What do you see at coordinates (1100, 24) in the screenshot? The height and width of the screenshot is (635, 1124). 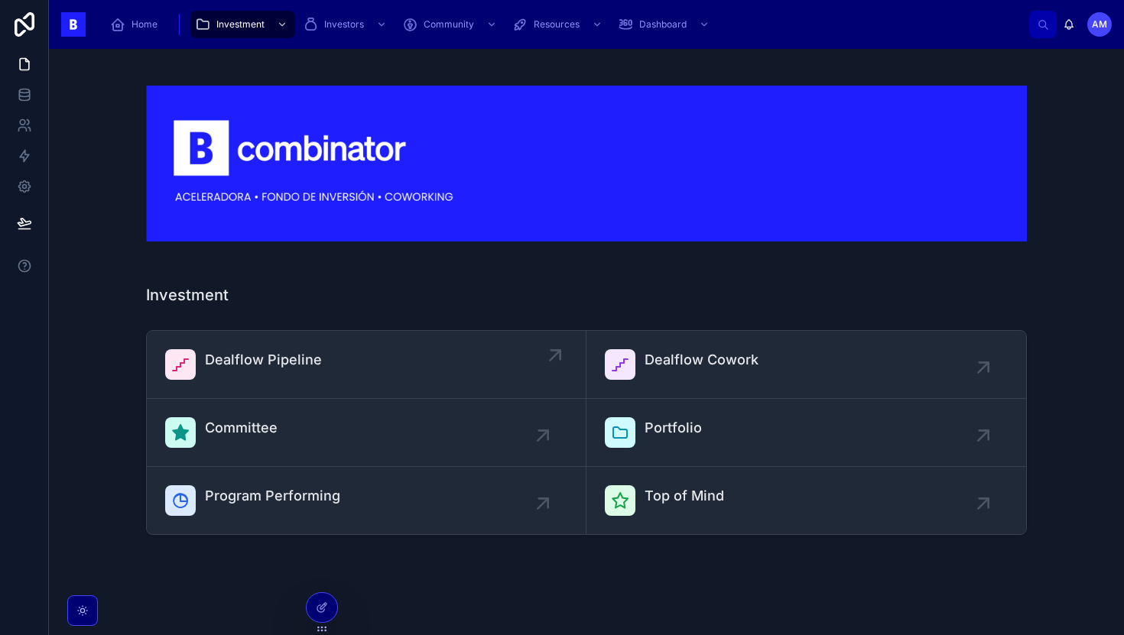 I see `span: AM` at bounding box center [1100, 24].